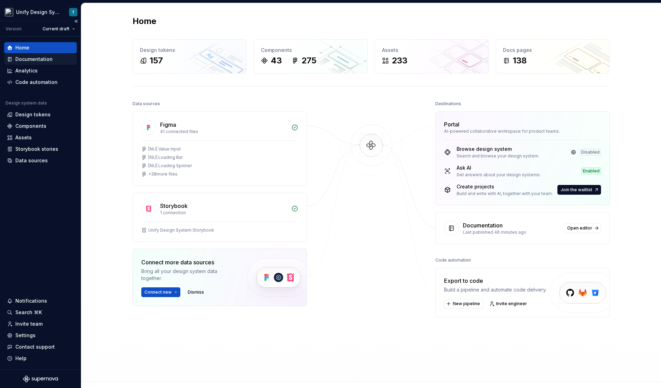 This screenshot has width=661, height=388. I want to click on div: Connect new, so click(161, 293).